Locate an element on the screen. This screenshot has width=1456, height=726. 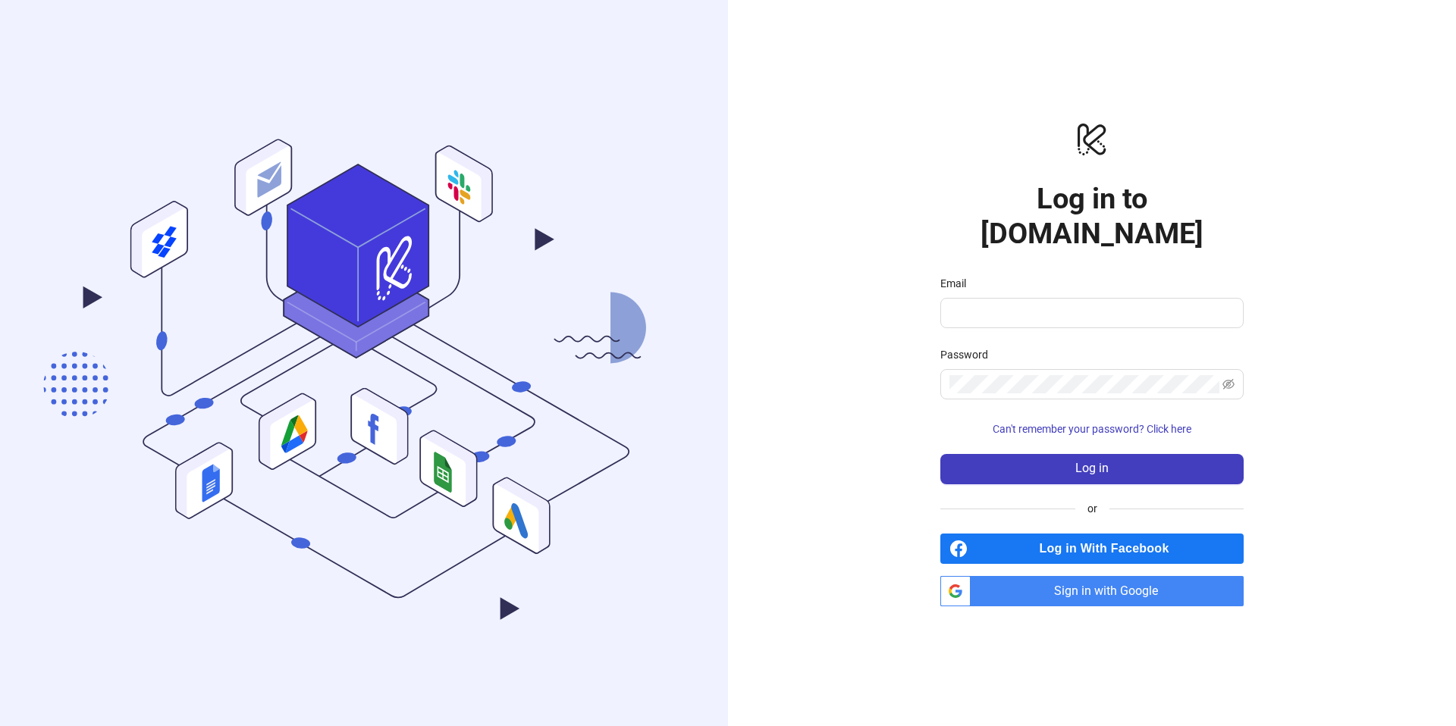
button: Can't remember your password? Click here is located at coordinates (1092, 430).